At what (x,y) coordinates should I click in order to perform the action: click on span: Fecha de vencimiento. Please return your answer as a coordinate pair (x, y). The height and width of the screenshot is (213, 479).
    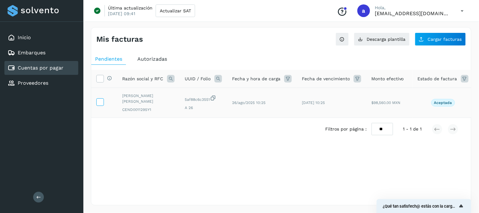
    Looking at the image, I should click on (326, 79).